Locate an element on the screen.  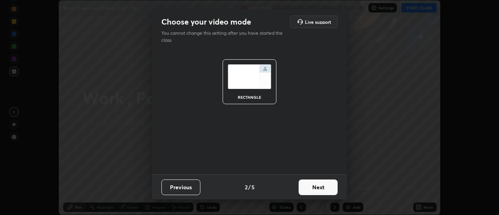
h2: Choose your video mode is located at coordinates (206, 22).